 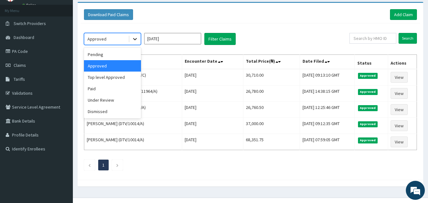 What do you see at coordinates (30, 5) in the screenshot?
I see `a: Online` at bounding box center [30, 5].